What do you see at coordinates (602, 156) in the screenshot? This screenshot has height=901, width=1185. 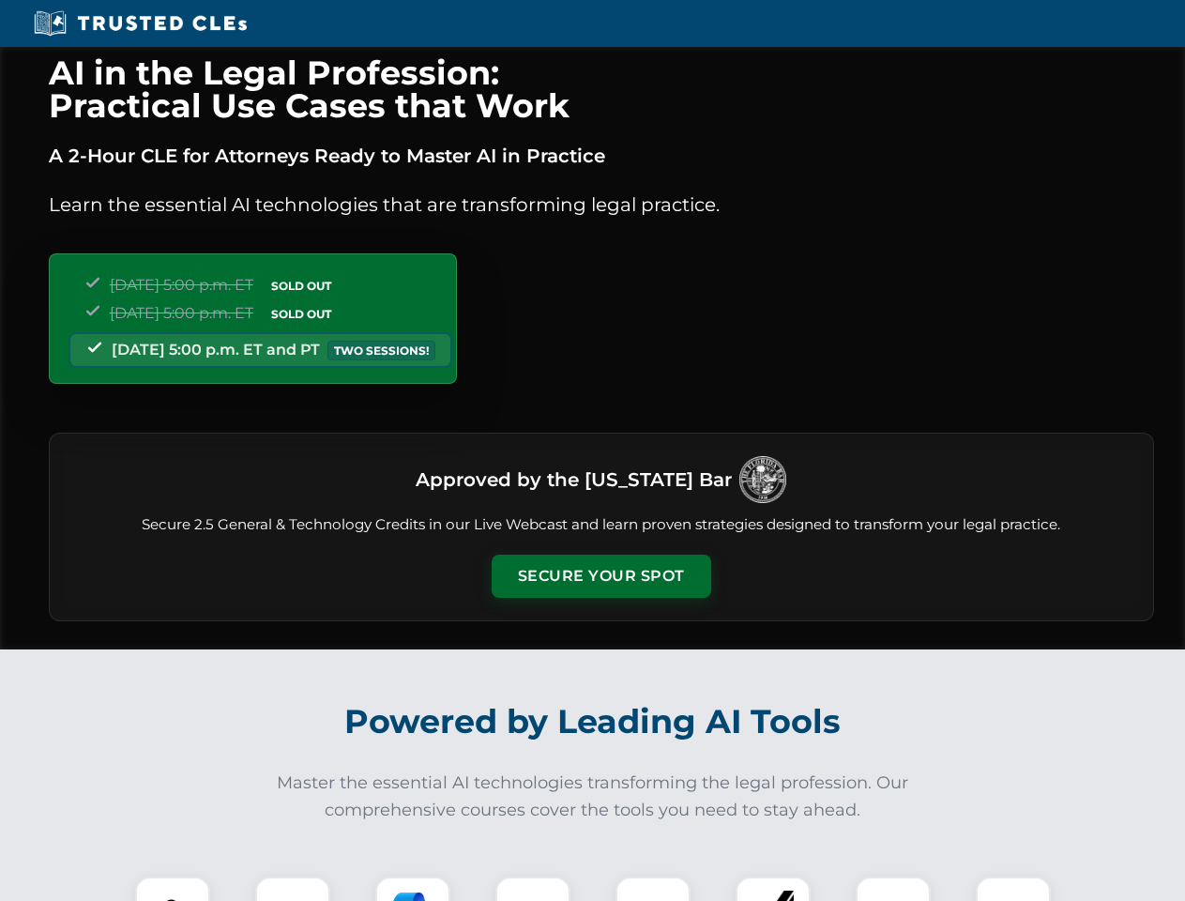 I see `p: A 2-Hour CLE for Attorneys Ready to Master AI in Practice` at bounding box center [602, 156].